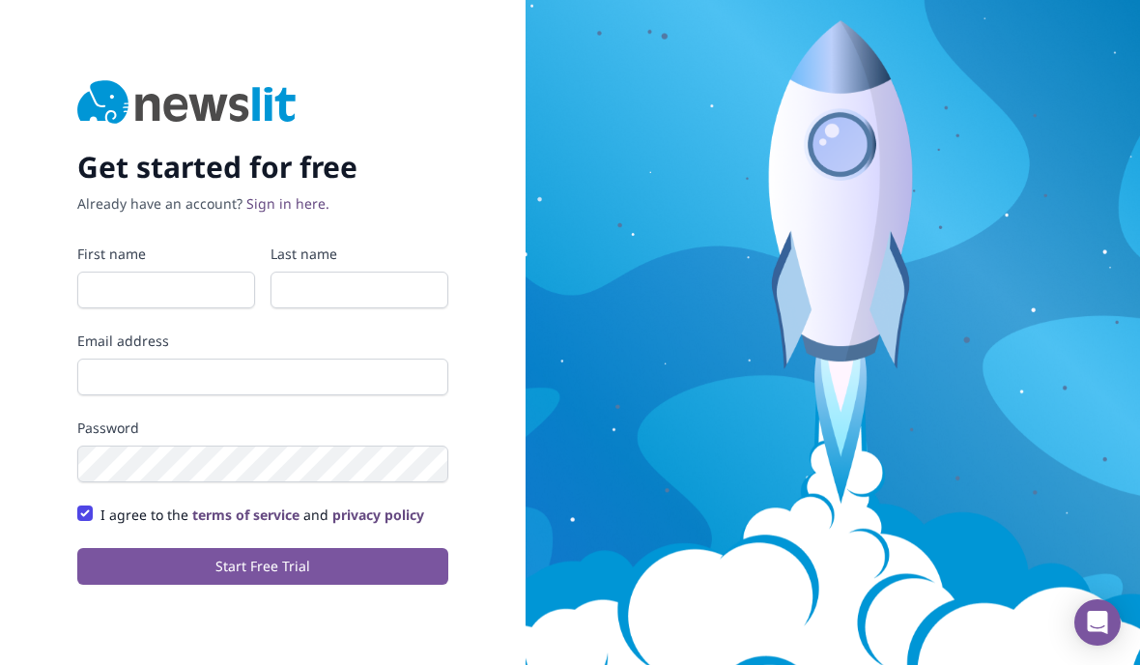  I want to click on label: First name, so click(166, 254).